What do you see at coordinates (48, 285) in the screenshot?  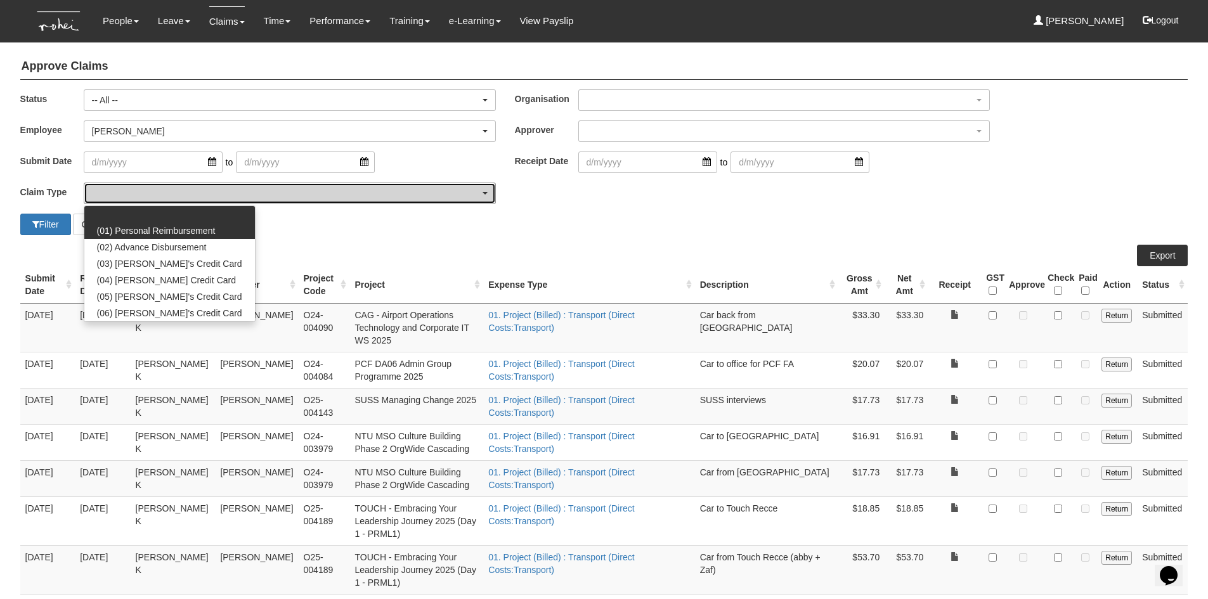 I see `th: Submit Date : activate to sort column ascending` at bounding box center [48, 285].